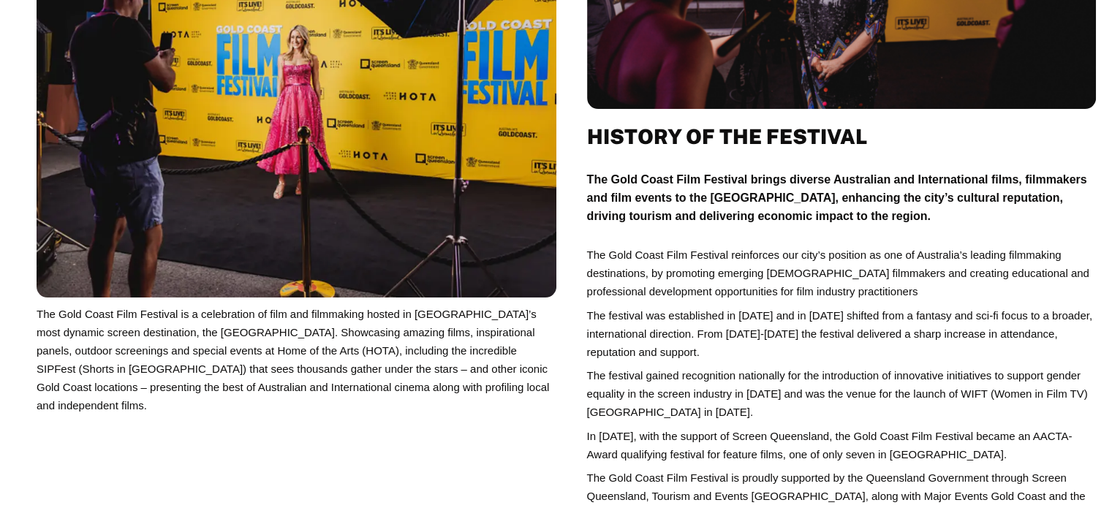 This screenshot has height=508, width=1112. What do you see at coordinates (842, 273) in the screenshot?
I see `p: The Gold Coast Film Festival reinforces our city’s position as one of Australia’s leading filmmak...` at bounding box center [842, 273].